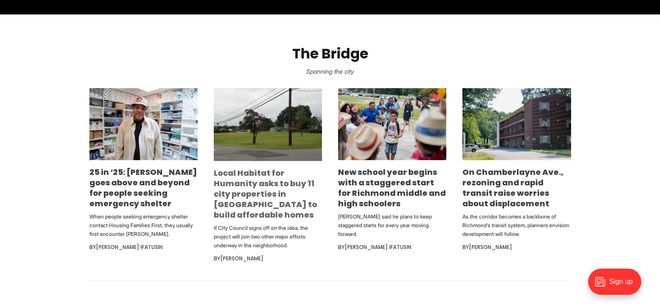 This screenshot has width=660, height=307. Describe the element at coordinates (513, 188) in the screenshot. I see `a: On Chamberlayne Ave., rezoning and rapid transit raise worries about displacement` at that location.